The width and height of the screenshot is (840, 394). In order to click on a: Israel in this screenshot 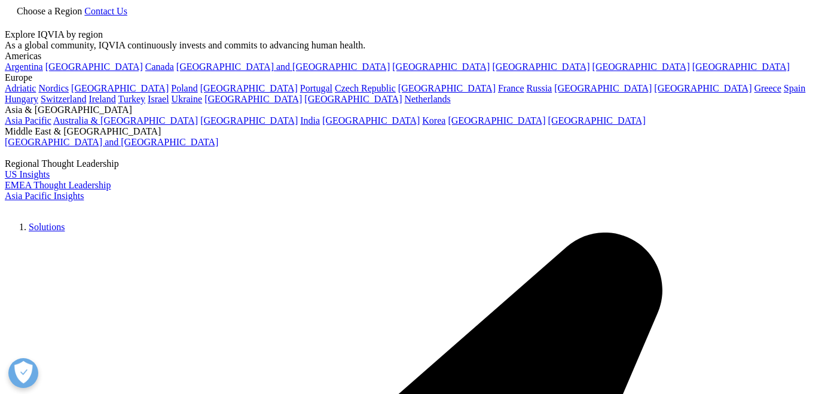, I will do `click(158, 99)`.